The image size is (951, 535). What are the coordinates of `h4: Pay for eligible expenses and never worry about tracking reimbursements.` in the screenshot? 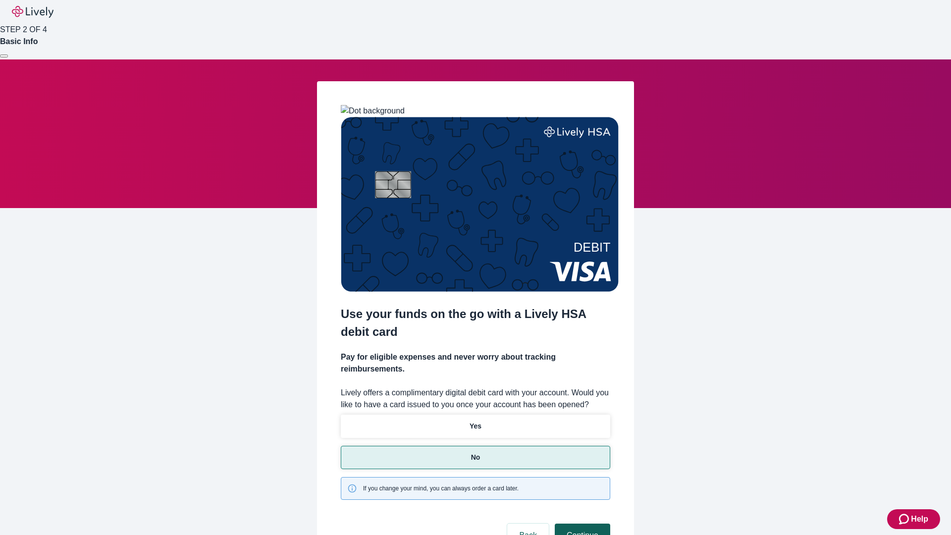 It's located at (475, 363).